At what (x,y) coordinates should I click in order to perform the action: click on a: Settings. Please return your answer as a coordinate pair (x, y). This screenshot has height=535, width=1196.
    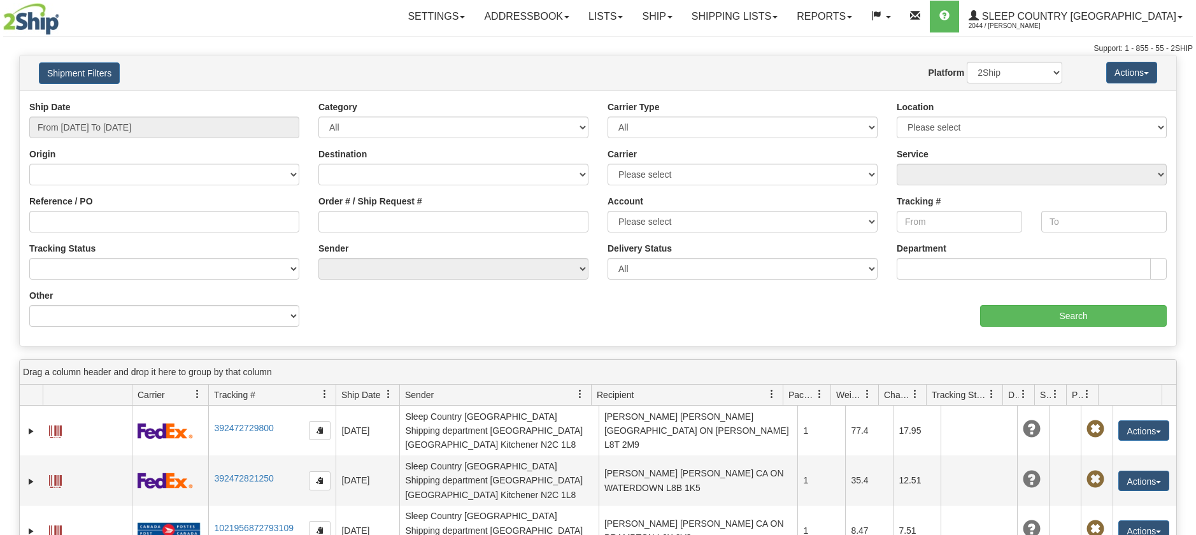
    Looking at the image, I should click on (436, 17).